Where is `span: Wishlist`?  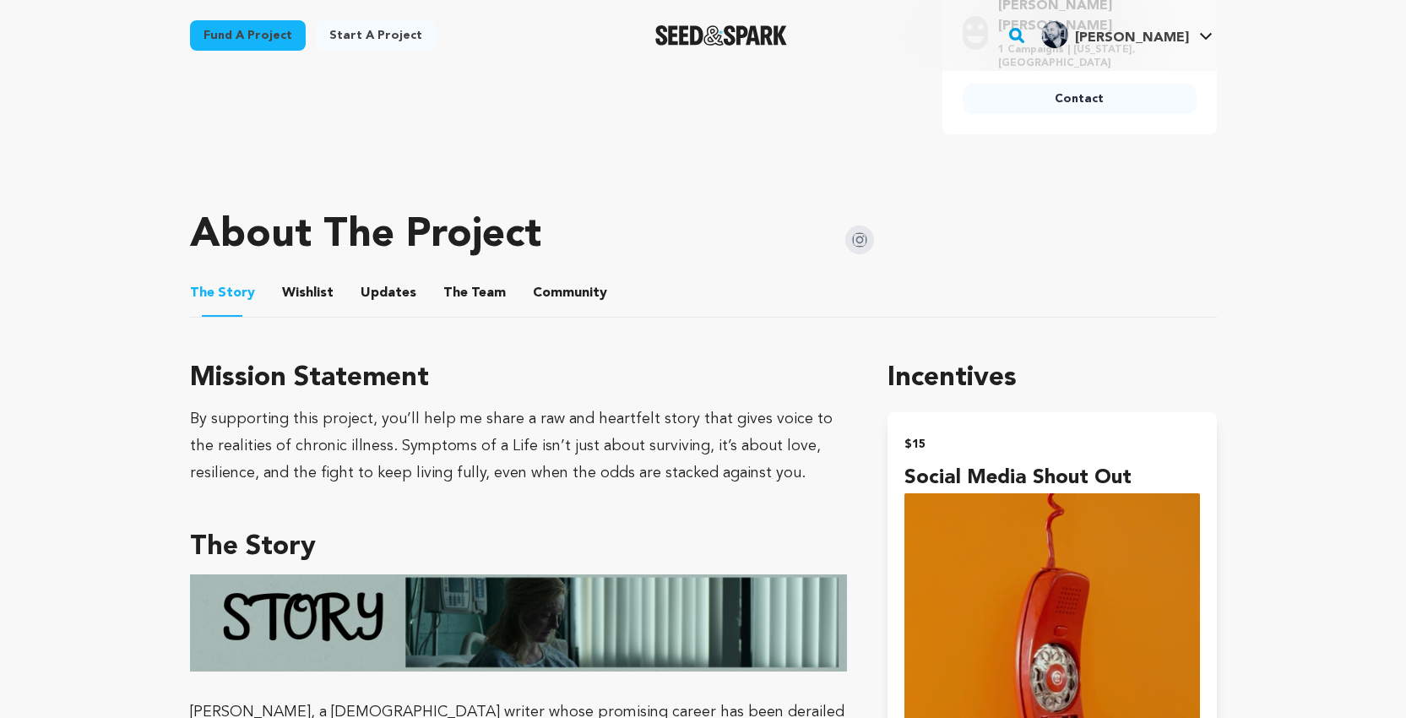 span: Wishlist is located at coordinates (307, 293).